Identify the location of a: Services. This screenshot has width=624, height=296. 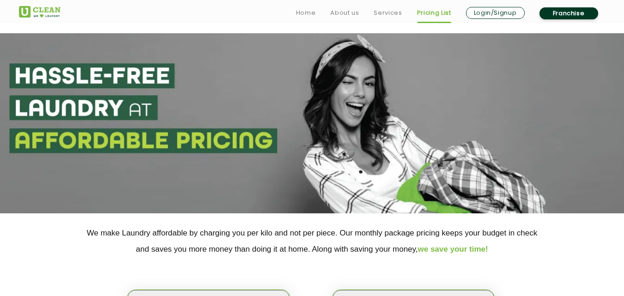
(388, 13).